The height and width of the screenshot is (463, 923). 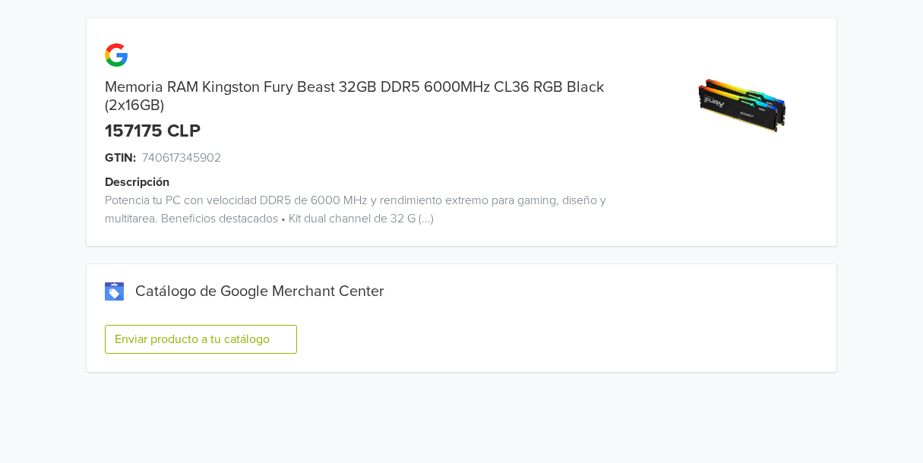 I want to click on div: Potencia tu PC con velocidad DDR5 de 6000 MHz y rendimiento extremo para gaming, diseño y multita..., so click(x=368, y=210).